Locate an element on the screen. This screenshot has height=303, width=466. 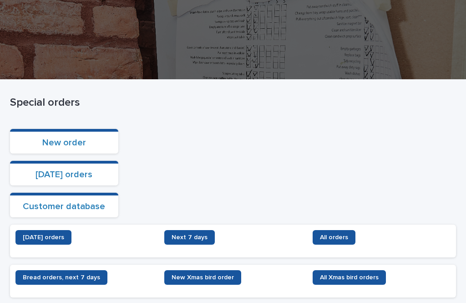
a: Customer database is located at coordinates (64, 206).